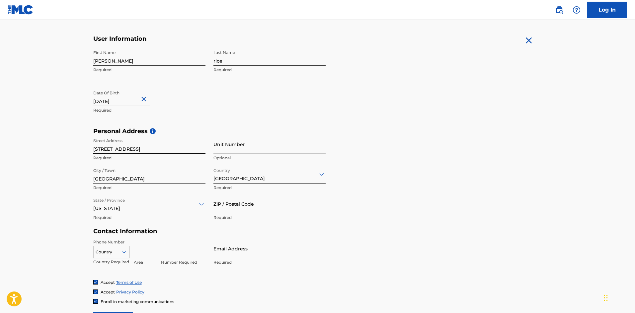 The height and width of the screenshot is (313, 635). I want to click on span: Enroll in marketing communications, so click(137, 302).